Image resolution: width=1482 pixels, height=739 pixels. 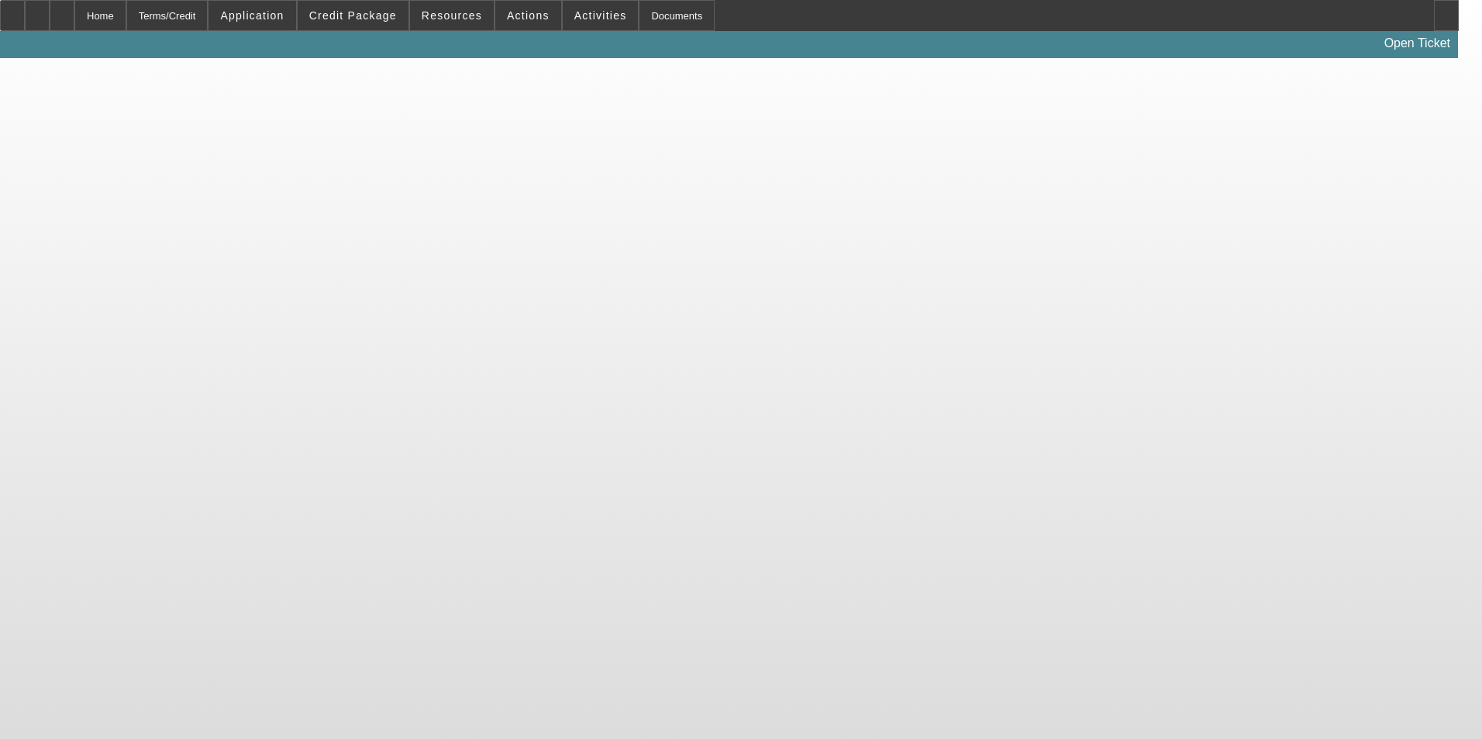 I want to click on button: Actions, so click(x=528, y=16).